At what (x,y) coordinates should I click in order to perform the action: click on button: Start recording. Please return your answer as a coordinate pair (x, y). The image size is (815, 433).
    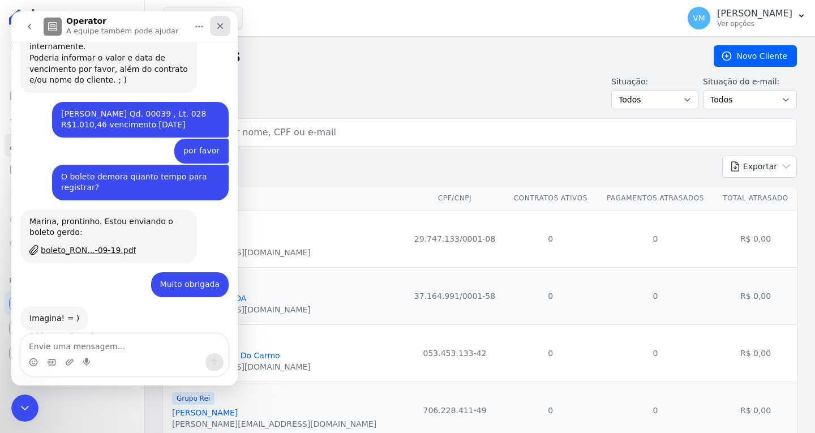
    Looking at the image, I should click on (76, 351).